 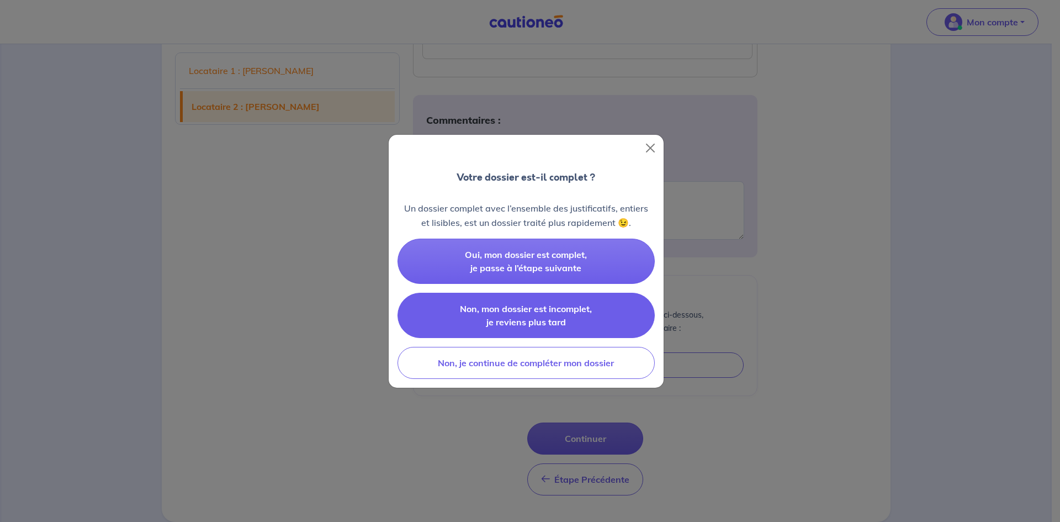 What do you see at coordinates (526, 363) in the screenshot?
I see `button: Non, je continue de compléter mon dossier` at bounding box center [526, 363].